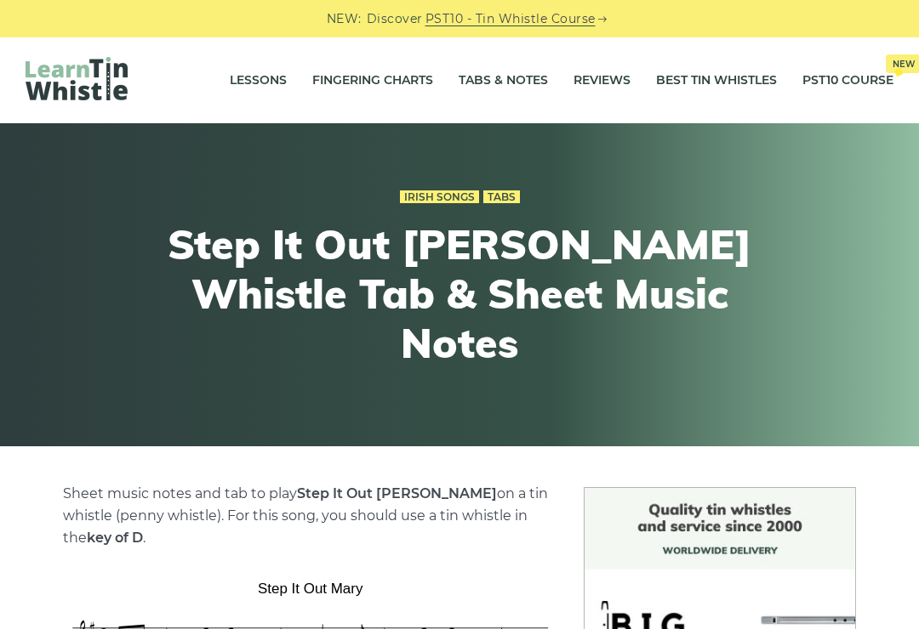 This screenshot has height=629, width=919. What do you see at coordinates (716, 81) in the screenshot?
I see `a: Best Tin Whistles` at bounding box center [716, 81].